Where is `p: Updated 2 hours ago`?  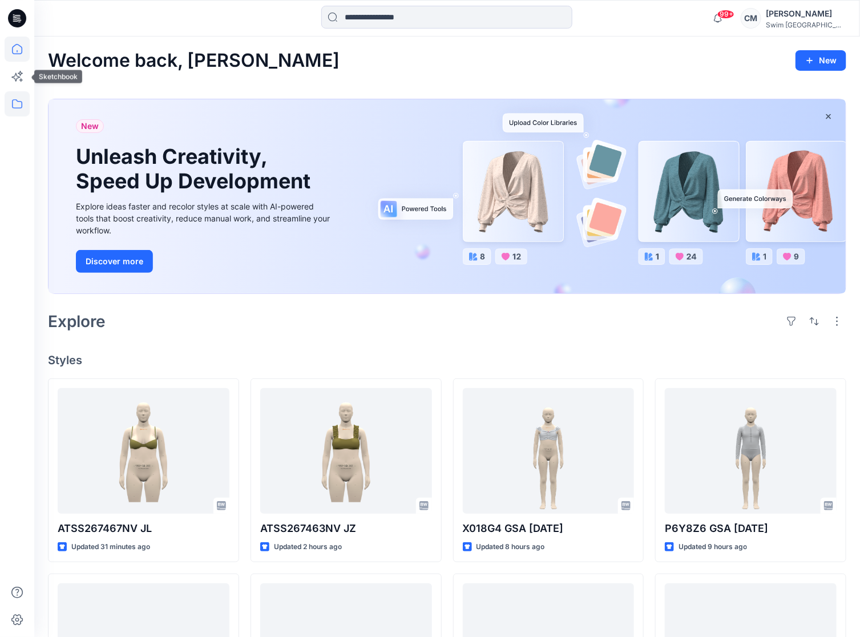
p: Updated 2 hours ago is located at coordinates (308, 547).